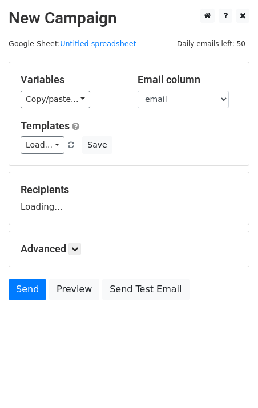  What do you see at coordinates (74, 289) in the screenshot?
I see `a: Preview` at bounding box center [74, 289].